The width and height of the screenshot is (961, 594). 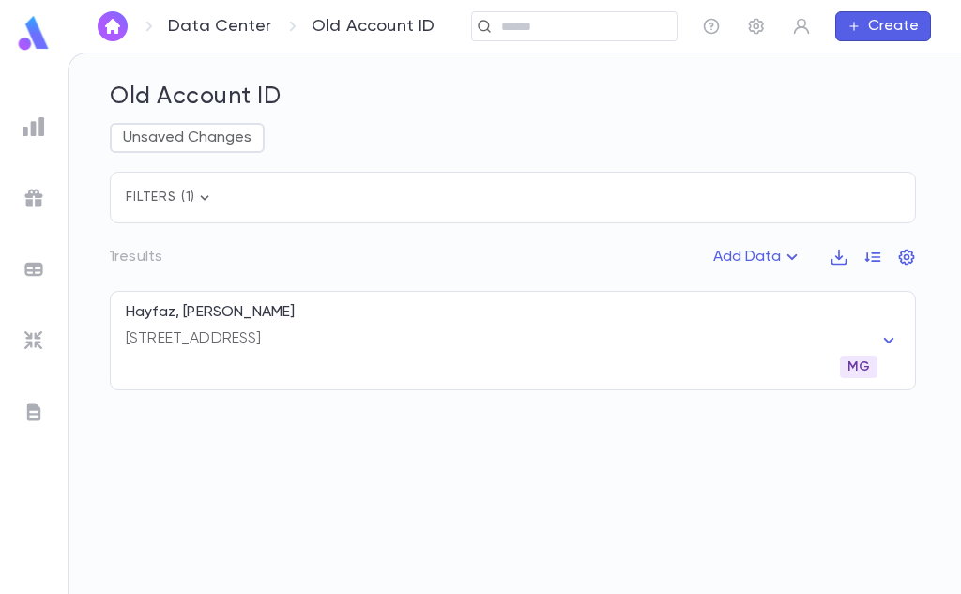 I want to click on button: Unsaved Changes, so click(x=187, y=138).